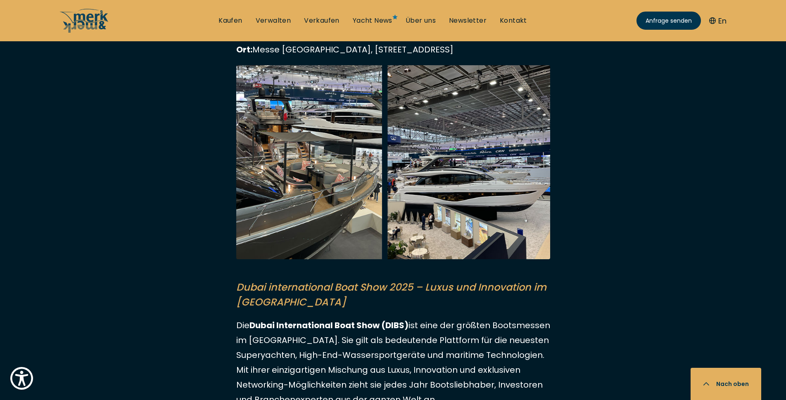 This screenshot has width=786, height=400. What do you see at coordinates (725, 384) in the screenshot?
I see `button: Nach oben` at bounding box center [725, 384].